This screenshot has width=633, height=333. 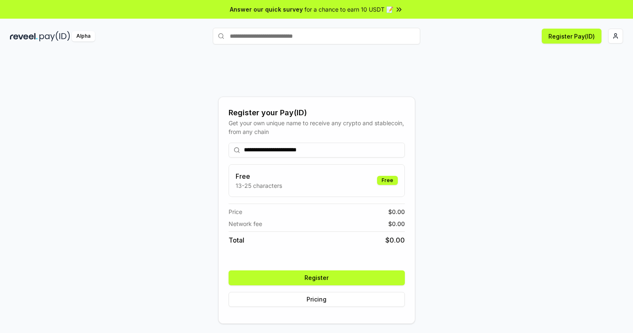 I want to click on img: reveel_dark, so click(x=24, y=36).